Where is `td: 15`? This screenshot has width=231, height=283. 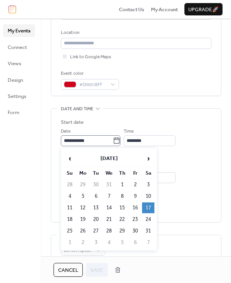
td: 15 is located at coordinates (122, 208).